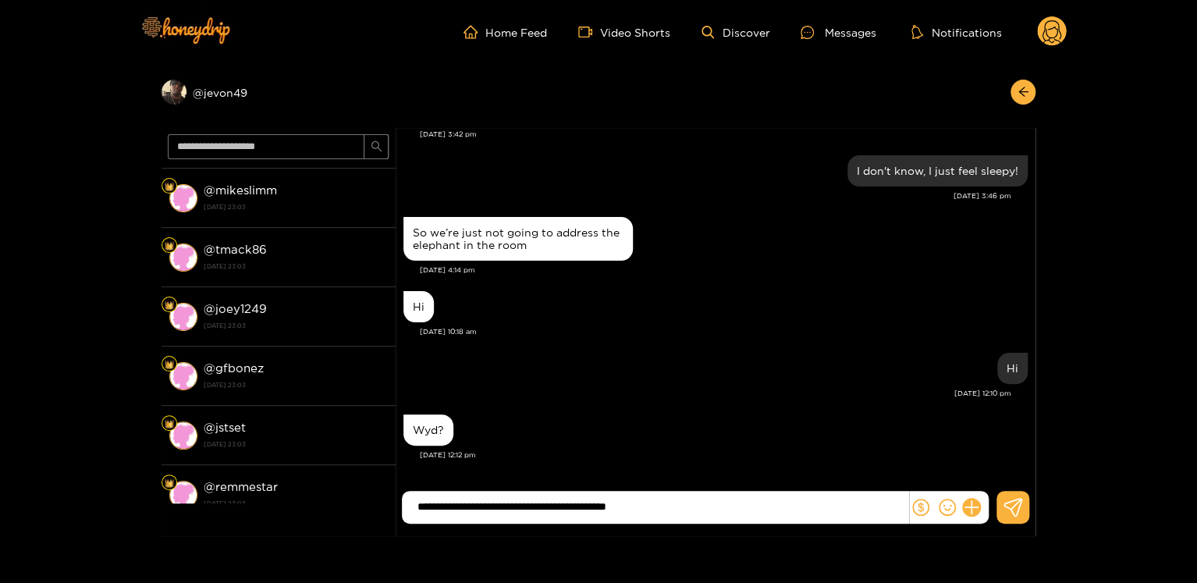 This screenshot has height=583, width=1197. What do you see at coordinates (589, 32) in the screenshot?
I see `span: video-camera` at bounding box center [589, 32].